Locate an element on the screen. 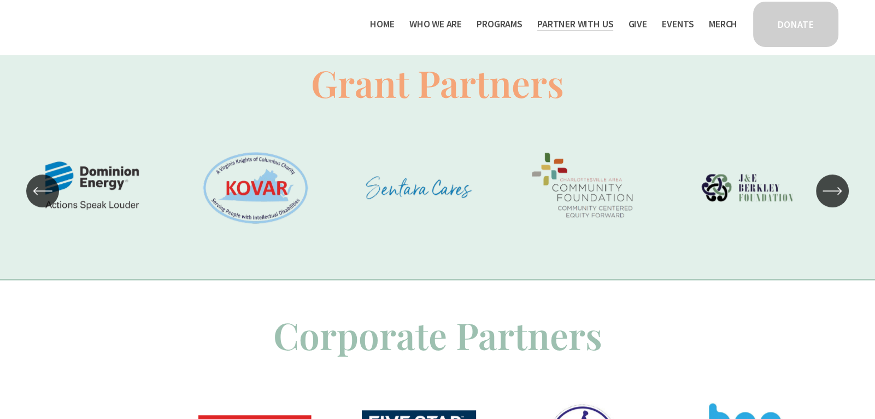  p: Corporate Partners is located at coordinates (437, 335).